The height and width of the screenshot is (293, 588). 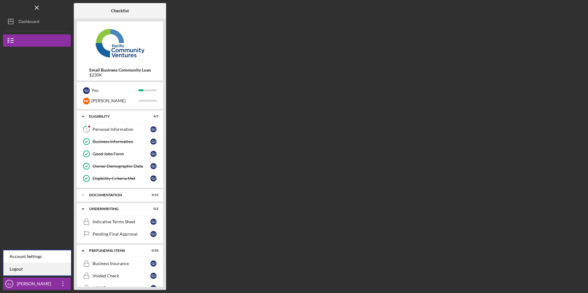 What do you see at coordinates (120, 276) in the screenshot?
I see `a: Voided CheckGJ` at bounding box center [120, 276].